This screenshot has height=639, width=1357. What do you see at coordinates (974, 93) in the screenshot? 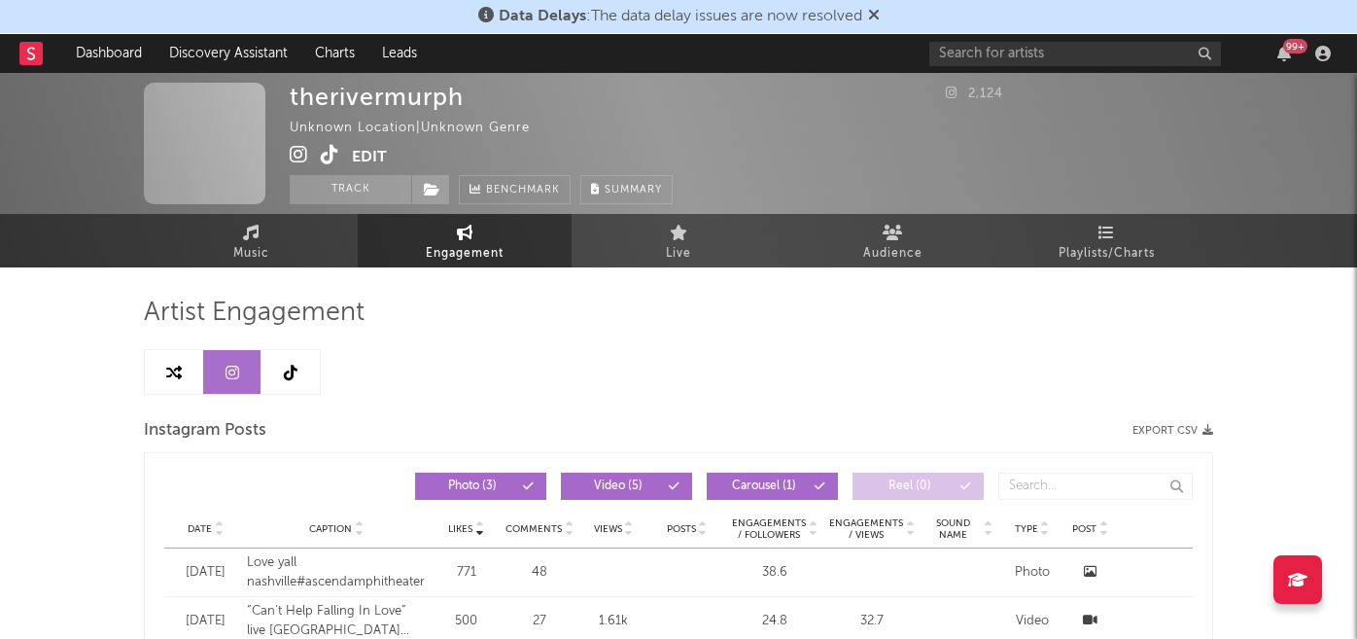
I see `span: 2,124` at bounding box center [974, 93].